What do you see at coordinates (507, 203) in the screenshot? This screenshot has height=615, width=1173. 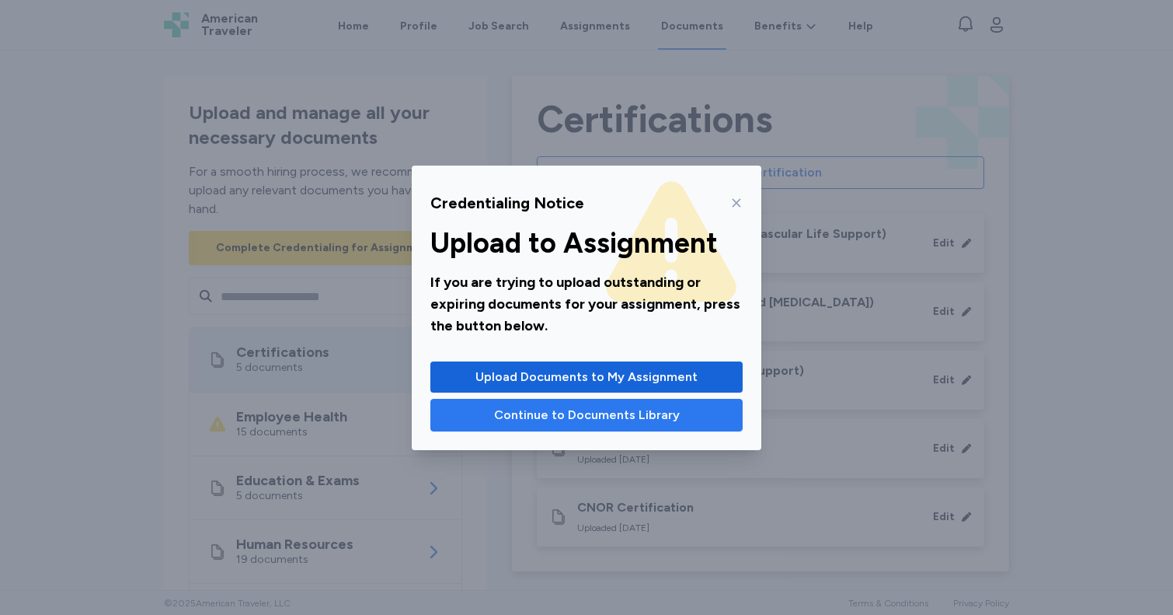 I see `div: Credentialing Notice` at bounding box center [507, 203].